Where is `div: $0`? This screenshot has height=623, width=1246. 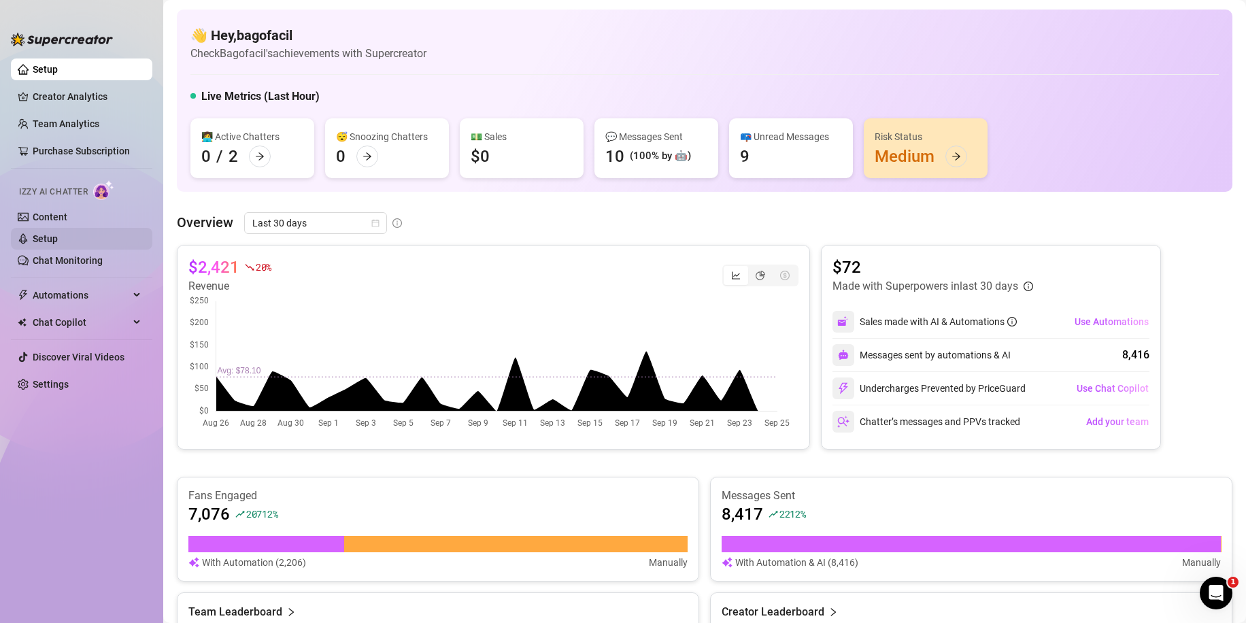 div: $0 is located at coordinates (480, 156).